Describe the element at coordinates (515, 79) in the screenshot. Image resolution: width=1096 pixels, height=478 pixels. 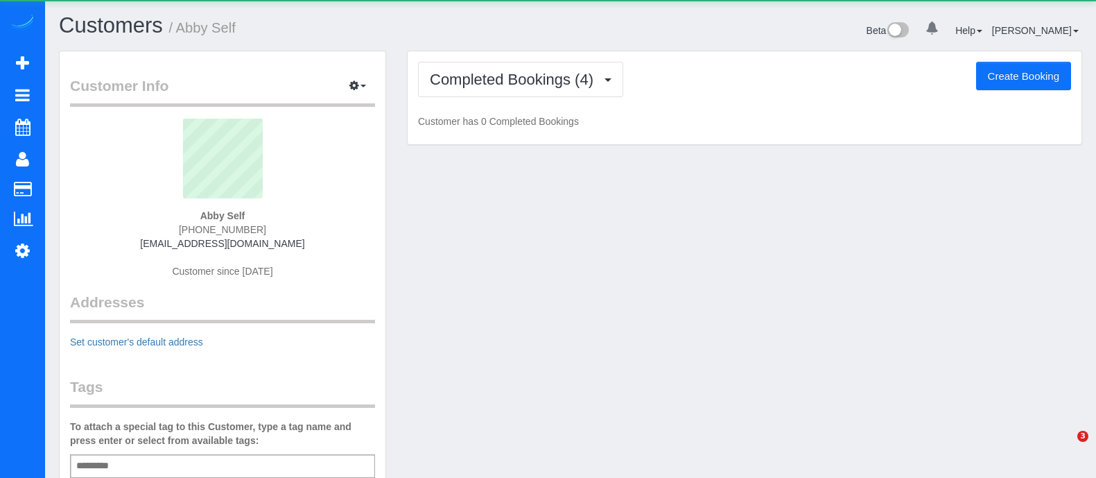
I see `span: Completed Bookings (4)` at that location.